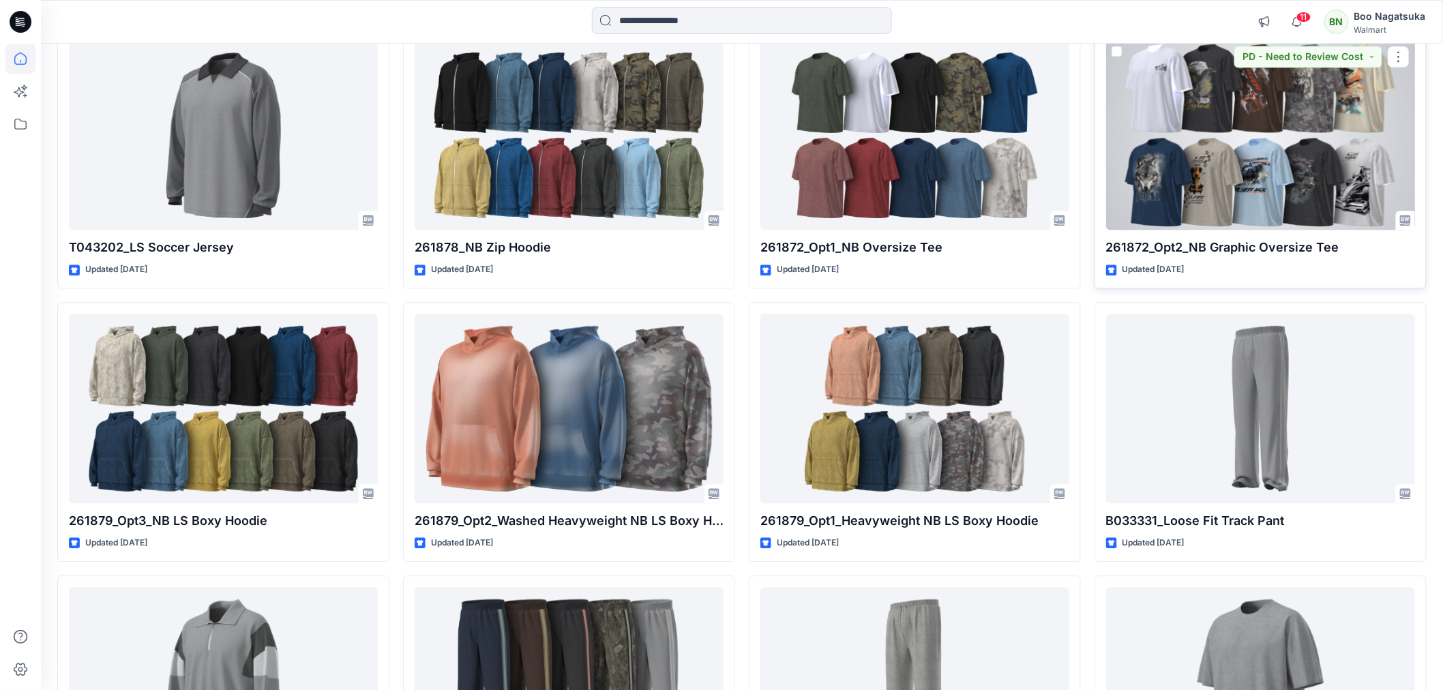  Describe the element at coordinates (569, 521) in the screenshot. I see `p: 261879_Opt2_Washed Heavyweight NB LS Boxy Hoodie` at that location.